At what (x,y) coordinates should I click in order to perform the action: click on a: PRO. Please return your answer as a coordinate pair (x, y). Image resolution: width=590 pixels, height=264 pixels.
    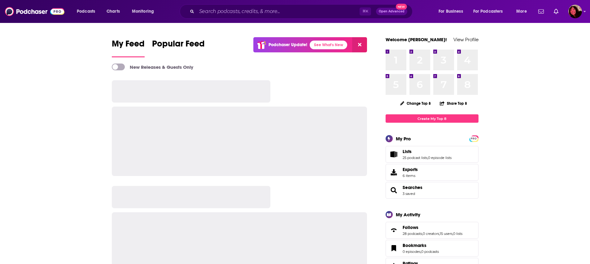
    Looking at the image, I should click on (474, 138).